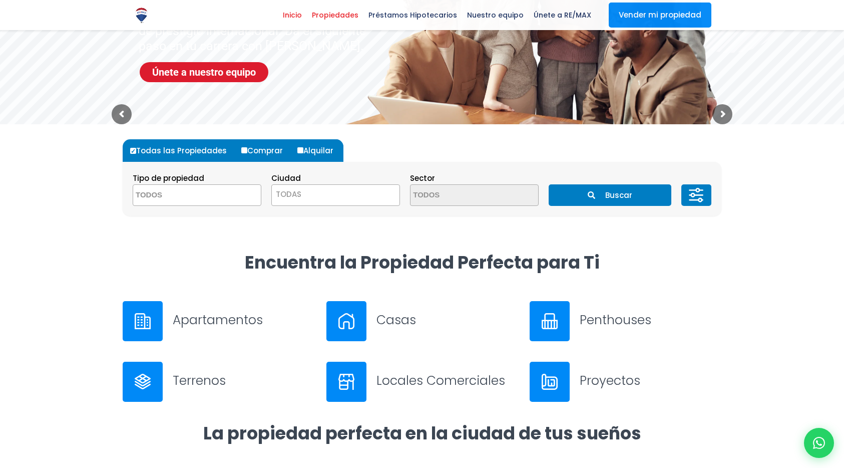  What do you see at coordinates (243, 320) in the screenshot?
I see `h3: Apartamentos` at bounding box center [243, 320].